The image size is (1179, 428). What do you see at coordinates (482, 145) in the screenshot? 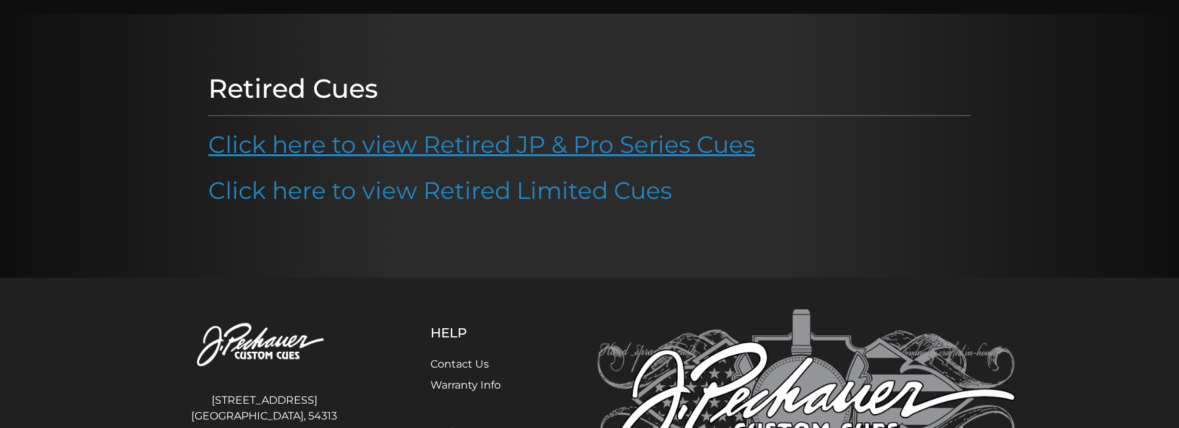
I see `a: Click here to view Retired JP & Pro Series Cues` at bounding box center [482, 145].